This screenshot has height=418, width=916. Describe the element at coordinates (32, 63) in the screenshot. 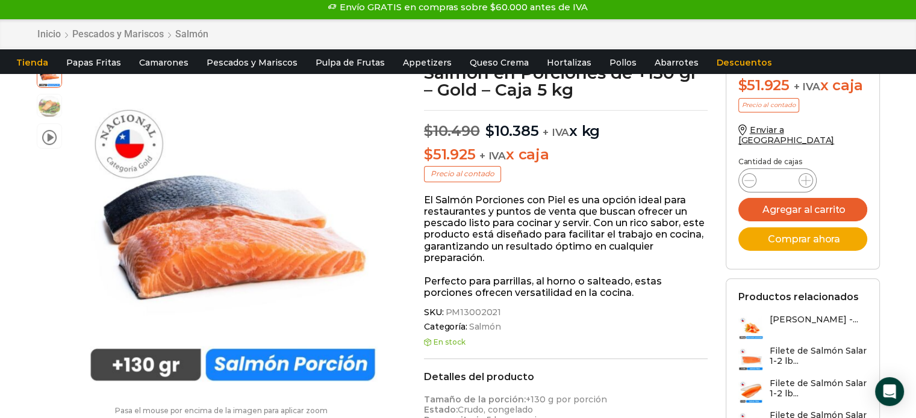

I see `a: Tienda` at that location.